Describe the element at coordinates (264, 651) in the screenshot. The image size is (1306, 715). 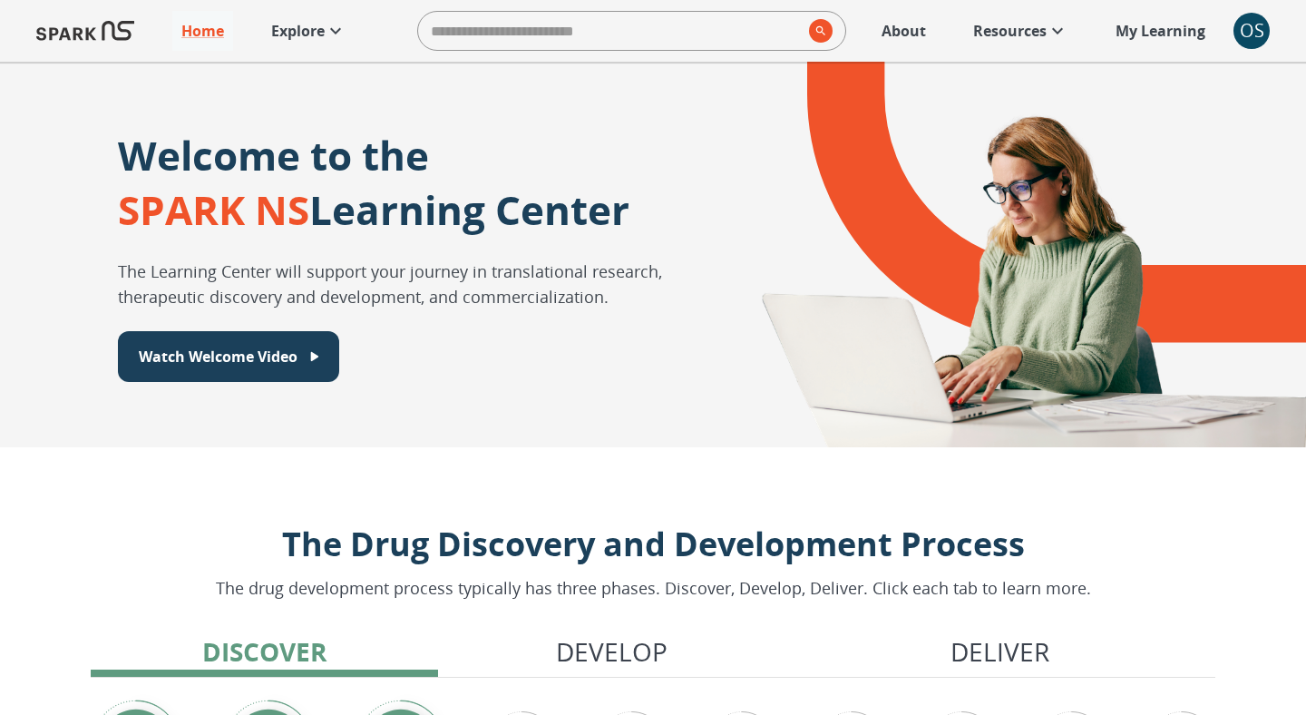
I see `p: Discover` at that location.